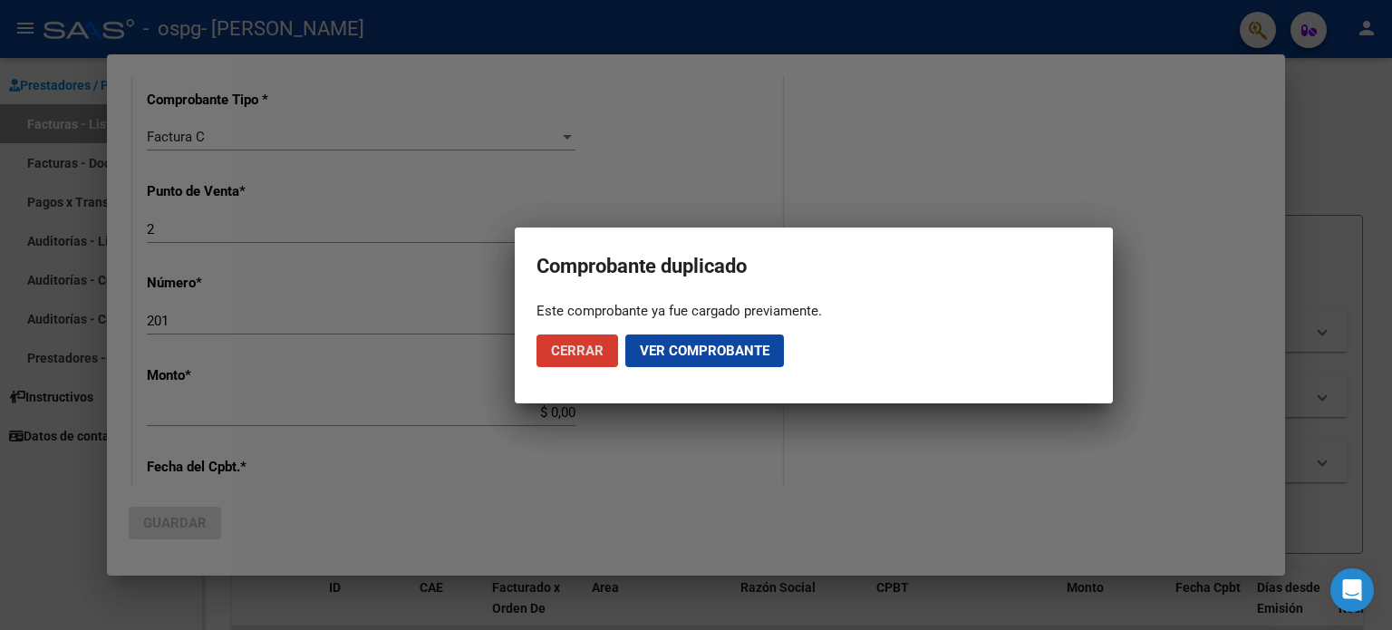 This screenshot has height=630, width=1392. I want to click on div: Este comprobante ya fue cargado previamente., so click(814, 311).